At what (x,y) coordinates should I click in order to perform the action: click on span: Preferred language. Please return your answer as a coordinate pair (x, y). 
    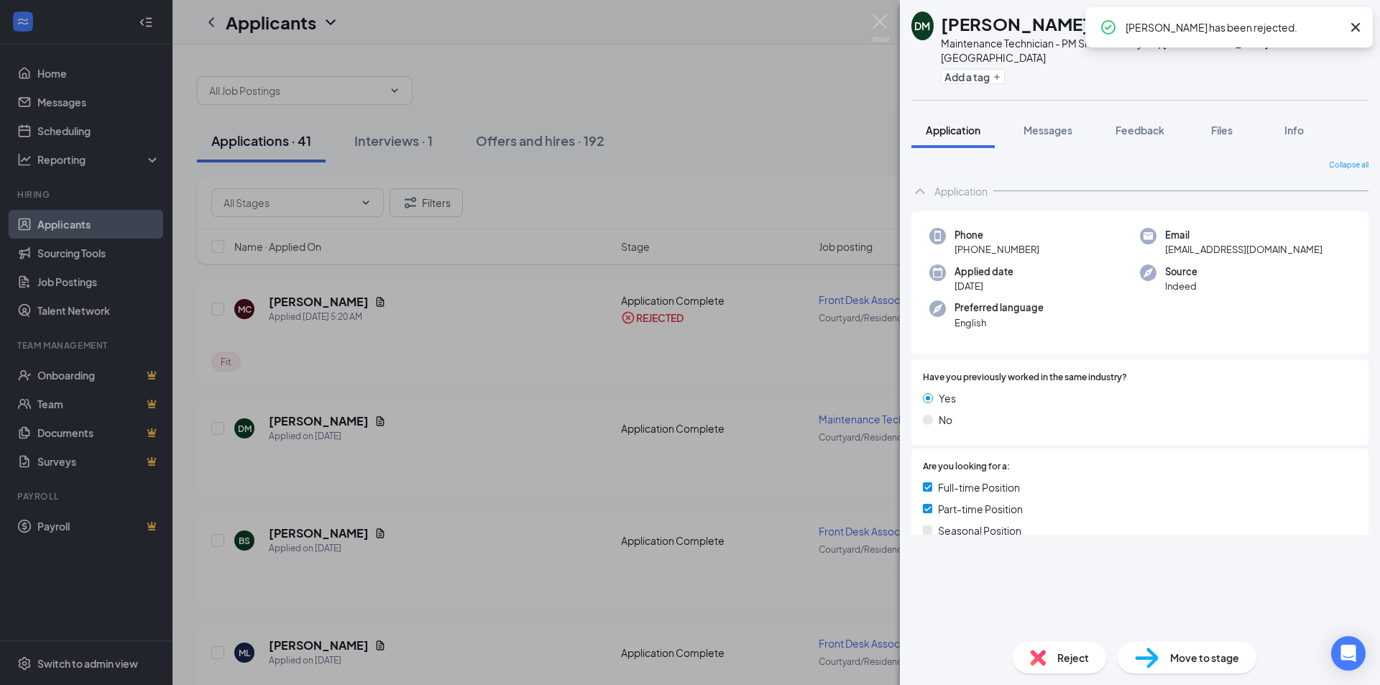
    Looking at the image, I should click on (999, 308).